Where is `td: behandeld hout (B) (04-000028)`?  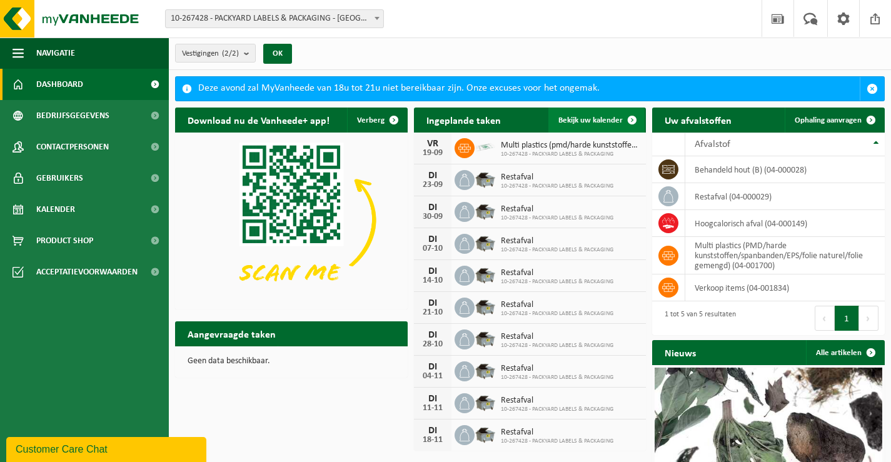
td: behandeld hout (B) (04-000028) is located at coordinates (785, 169).